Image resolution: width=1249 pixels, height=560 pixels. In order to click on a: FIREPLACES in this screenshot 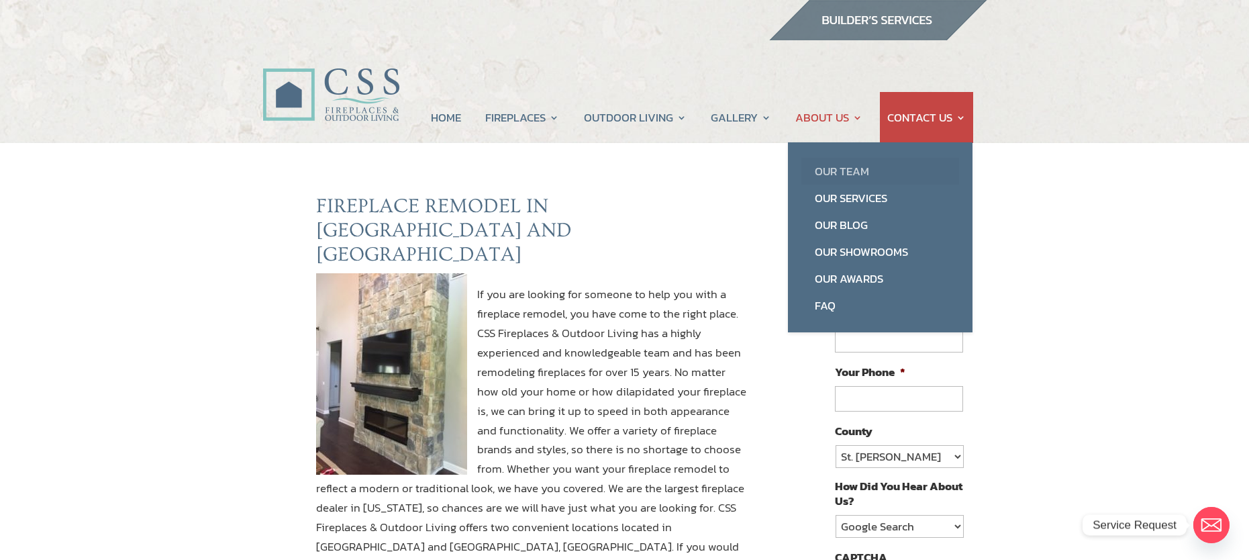, I will do `click(522, 117)`.